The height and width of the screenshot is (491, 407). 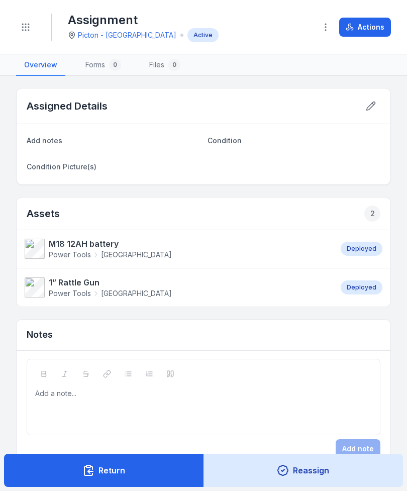 I want to click on span: Condition, so click(x=225, y=140).